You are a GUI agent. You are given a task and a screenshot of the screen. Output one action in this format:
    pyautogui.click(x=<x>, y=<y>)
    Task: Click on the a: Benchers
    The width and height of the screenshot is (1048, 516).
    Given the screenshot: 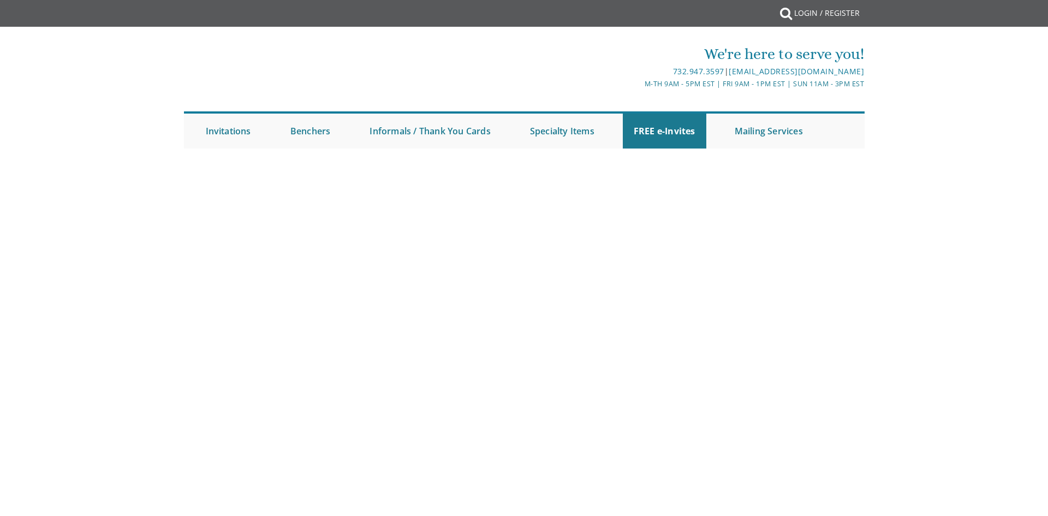 What is the action you would take?
    pyautogui.click(x=310, y=131)
    